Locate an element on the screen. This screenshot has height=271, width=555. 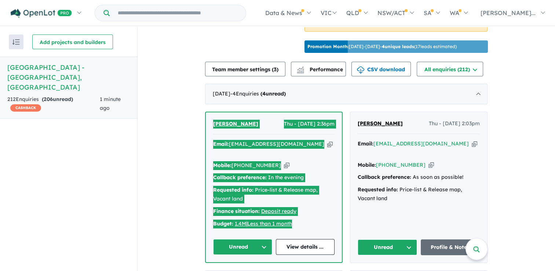
b: 4 unique leads is located at coordinates (398, 46).